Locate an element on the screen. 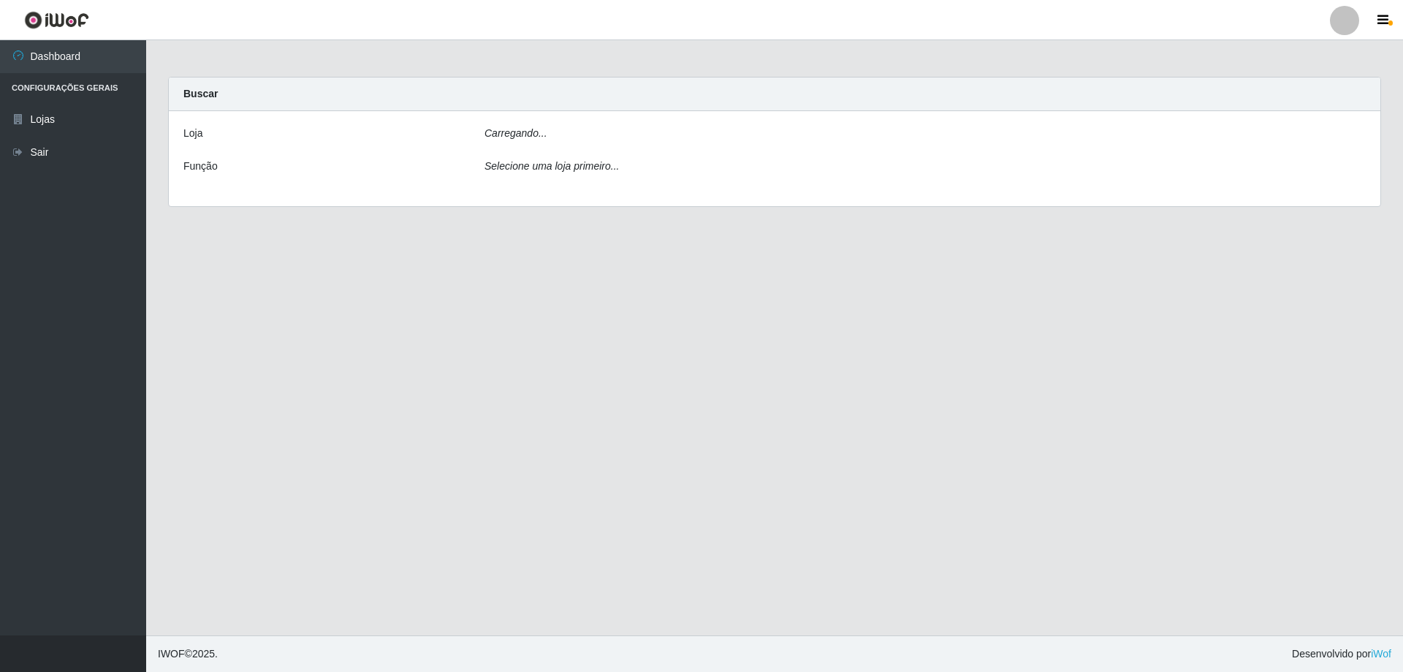 The height and width of the screenshot is (672, 1403). label: Função is located at coordinates (200, 166).